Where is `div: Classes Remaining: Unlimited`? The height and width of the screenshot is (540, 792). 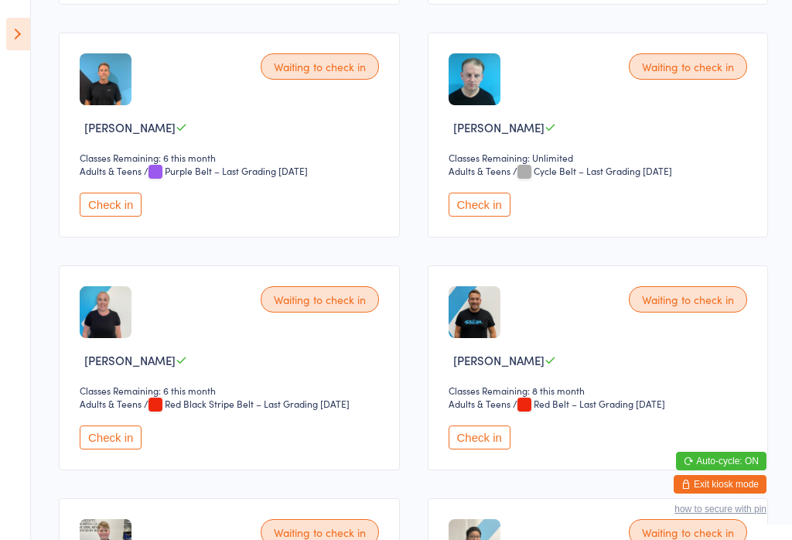 div: Classes Remaining: Unlimited is located at coordinates (600, 157).